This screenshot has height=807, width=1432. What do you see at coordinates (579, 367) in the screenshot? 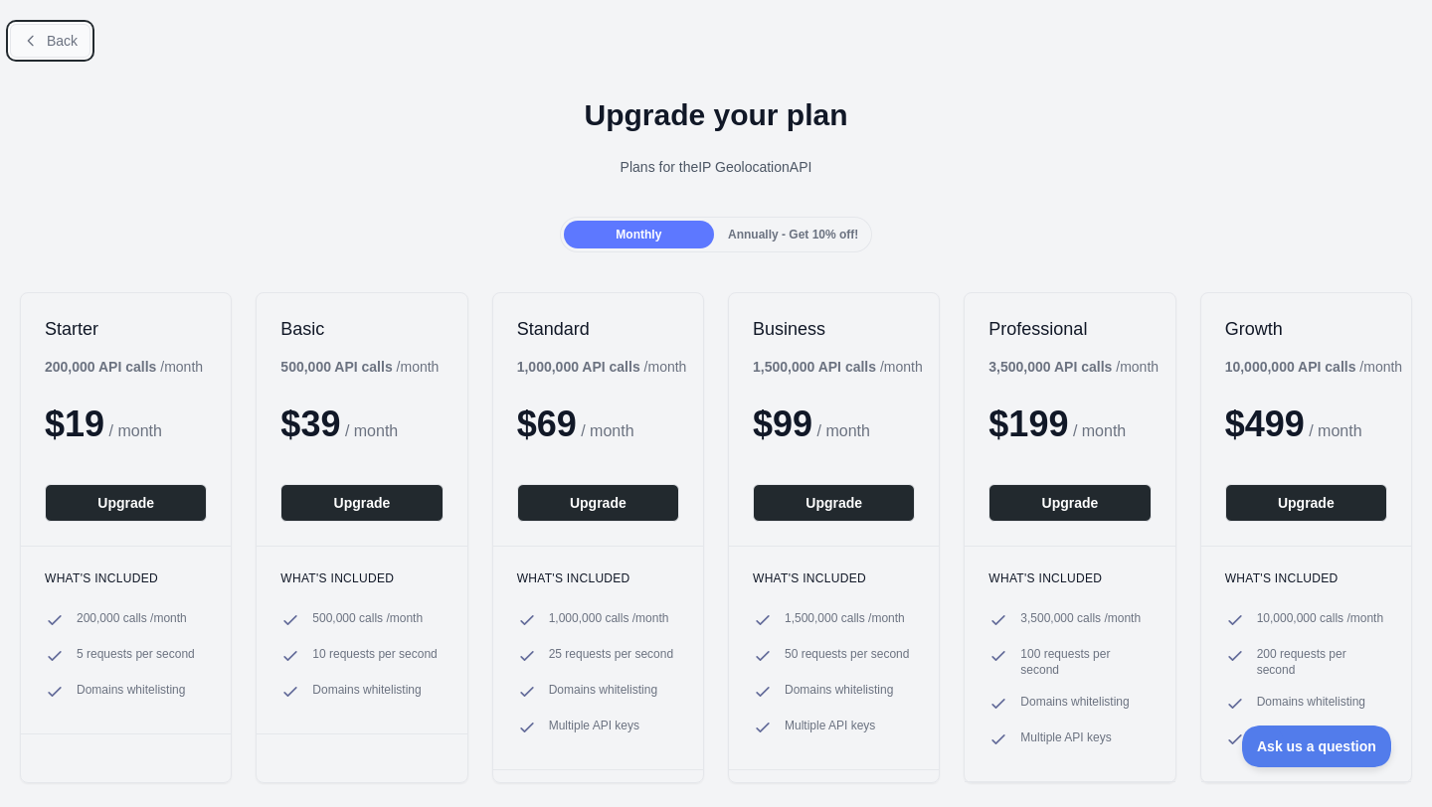
I see `b: 1,000,000 API calls` at bounding box center [579, 367].